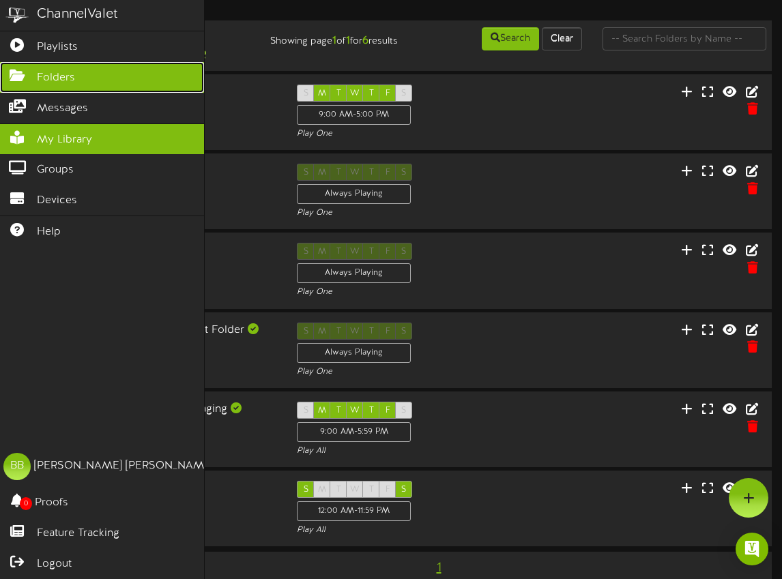 This screenshot has width=782, height=579. I want to click on span: Folders, so click(56, 78).